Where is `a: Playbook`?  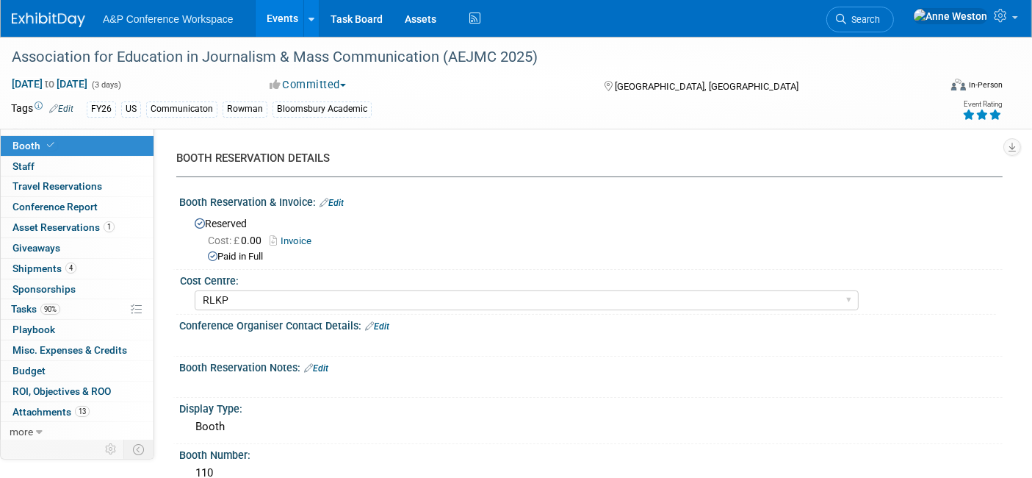 a: Playbook is located at coordinates (77, 329).